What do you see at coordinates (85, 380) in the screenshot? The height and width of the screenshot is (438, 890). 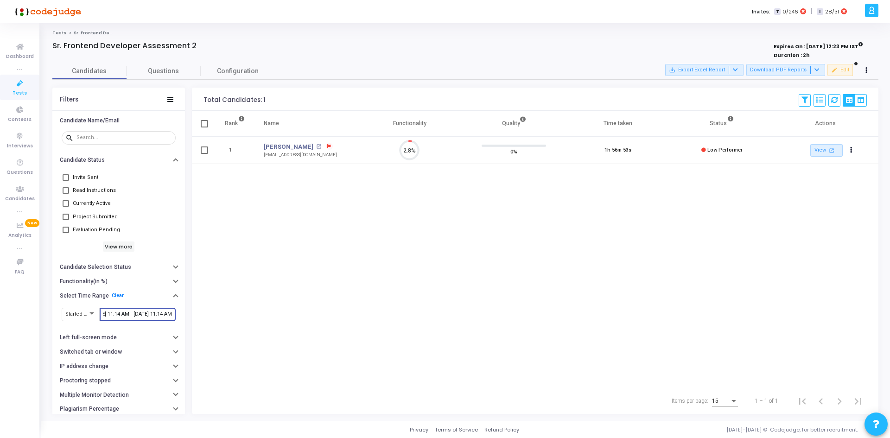 I see `h6: Proctoring stopped` at bounding box center [85, 380].